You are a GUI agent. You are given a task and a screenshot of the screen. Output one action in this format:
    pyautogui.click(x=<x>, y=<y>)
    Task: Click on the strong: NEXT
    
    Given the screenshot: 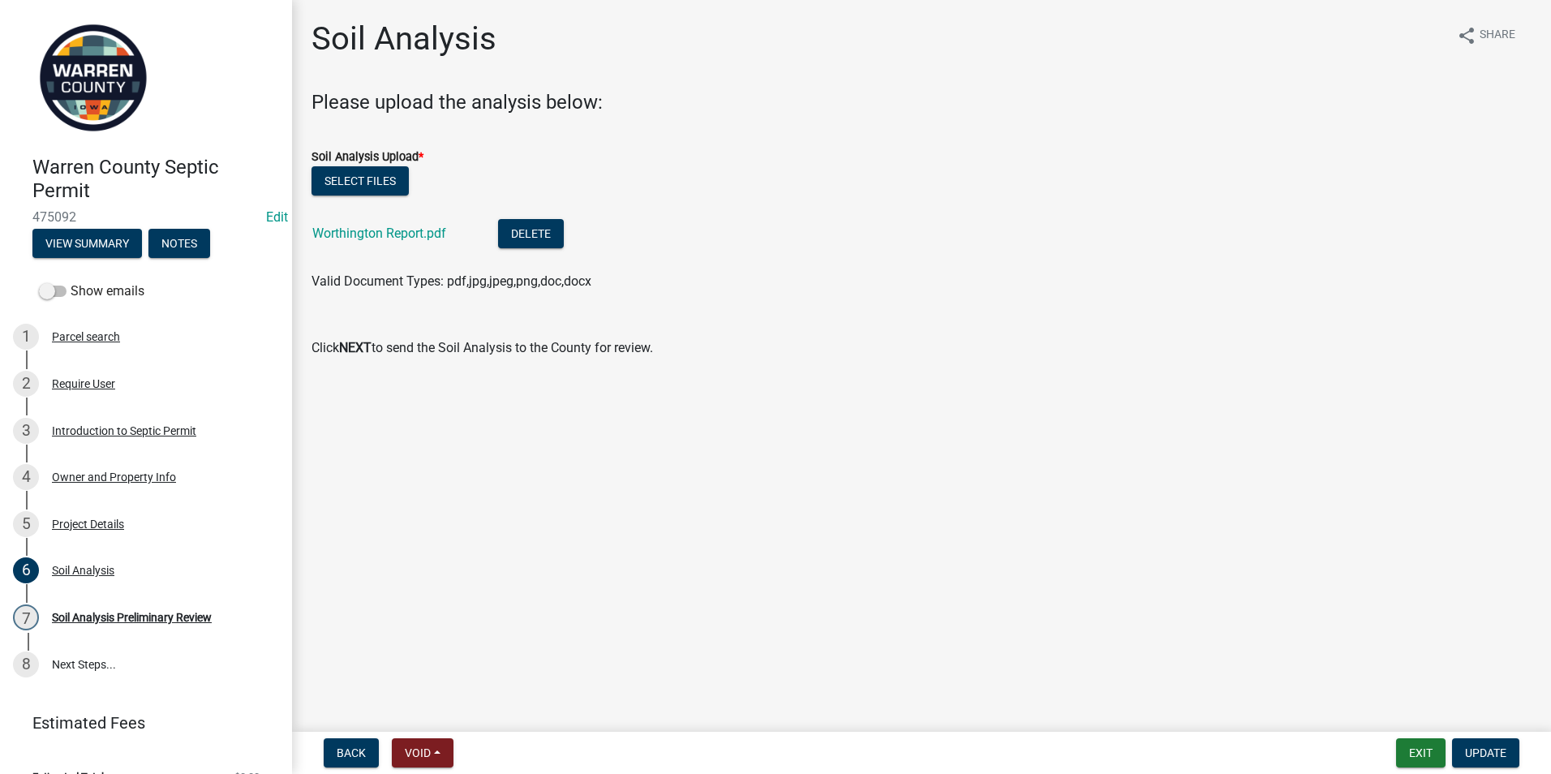 What is the action you would take?
    pyautogui.click(x=355, y=347)
    